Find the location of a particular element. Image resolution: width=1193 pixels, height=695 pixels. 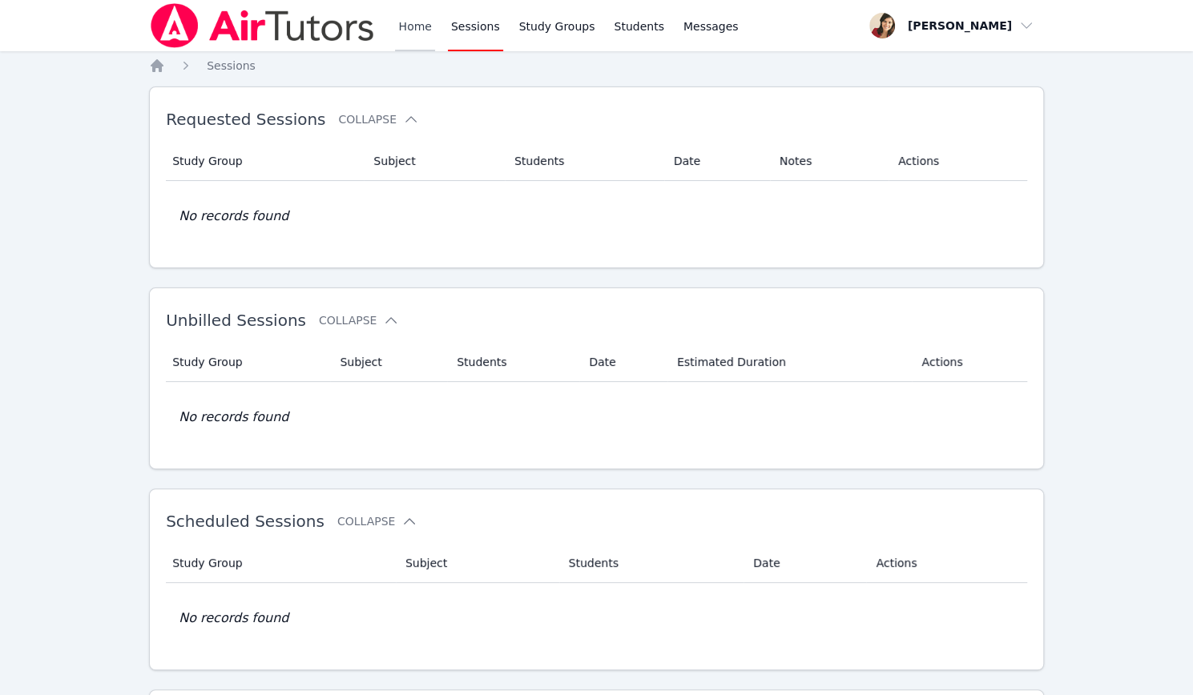

a: Sessions is located at coordinates (231, 66).